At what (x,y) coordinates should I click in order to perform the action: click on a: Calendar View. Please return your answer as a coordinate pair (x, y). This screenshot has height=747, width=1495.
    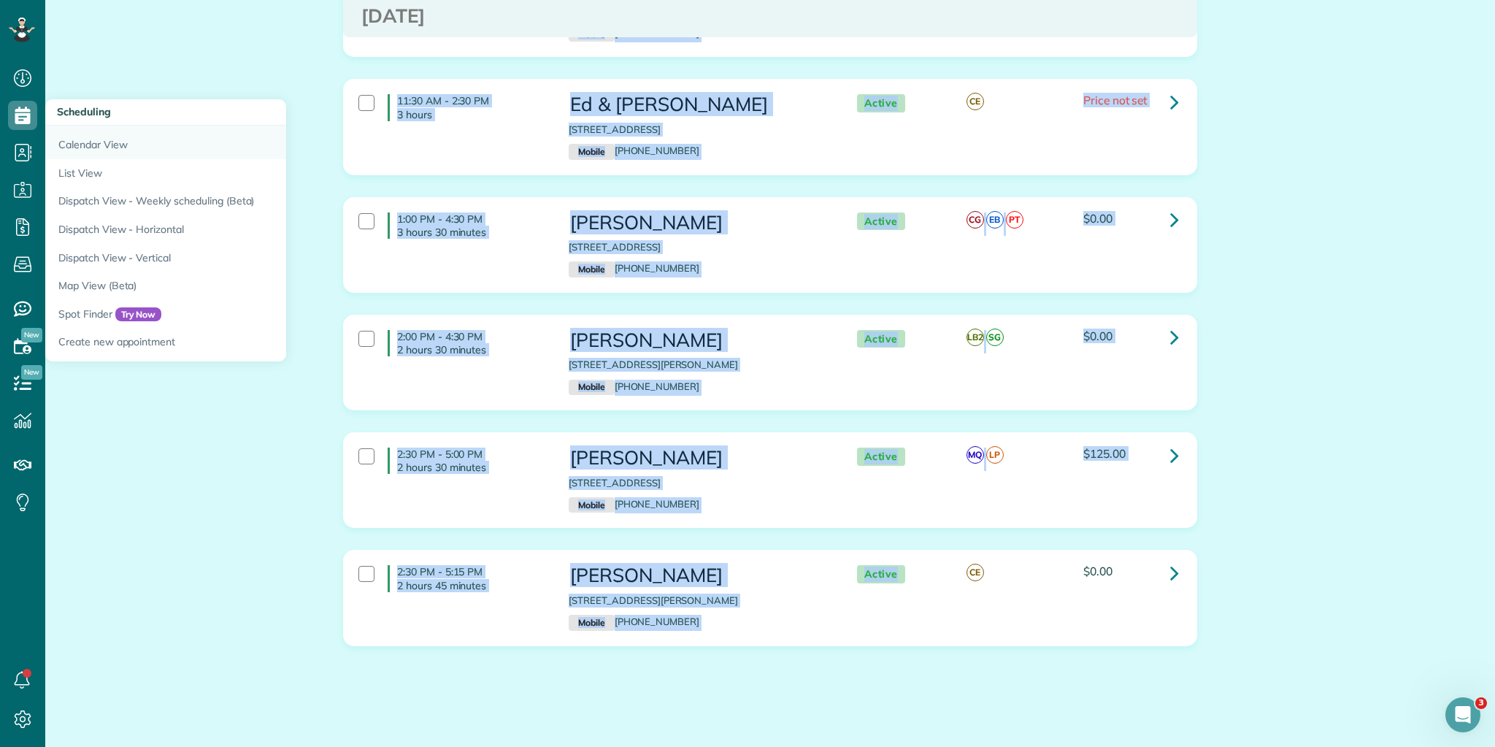
    Looking at the image, I should click on (228, 142).